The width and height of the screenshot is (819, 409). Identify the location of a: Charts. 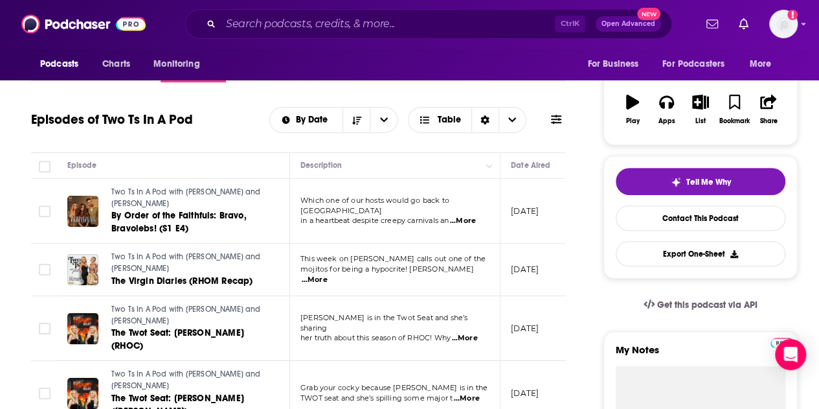
(116, 64).